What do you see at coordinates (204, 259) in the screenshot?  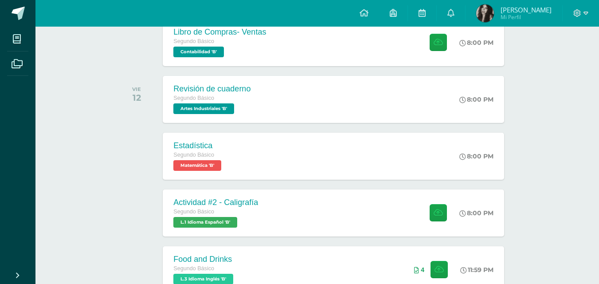 I see `div: Food and Drinks` at bounding box center [204, 259].